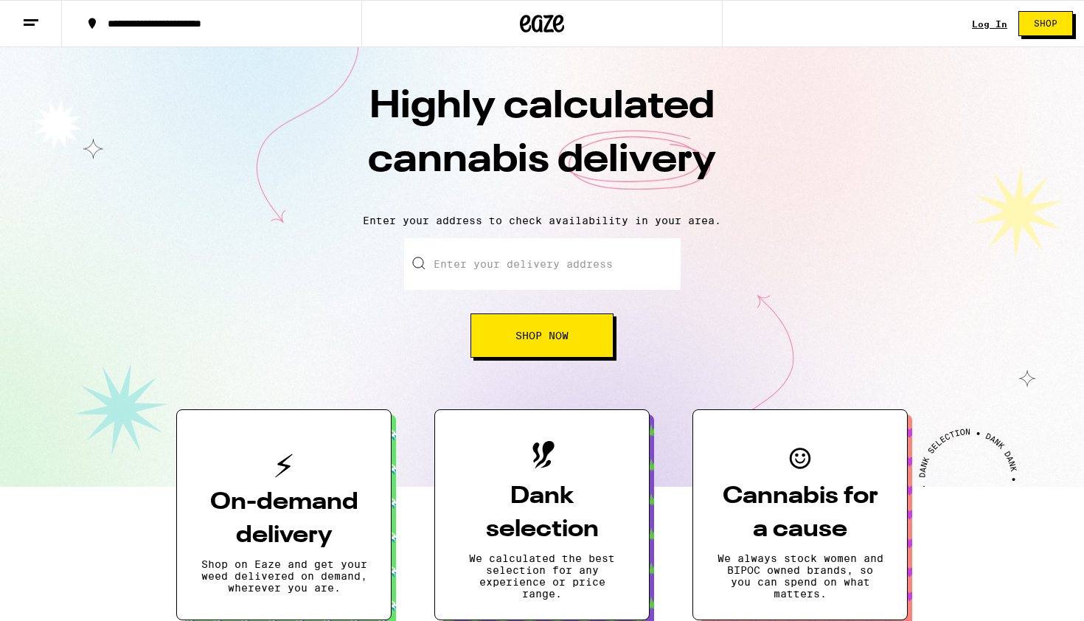 The image size is (1084, 621). Describe the element at coordinates (542, 220) in the screenshot. I see `p: Enter your address to check availability in your area.` at that location.